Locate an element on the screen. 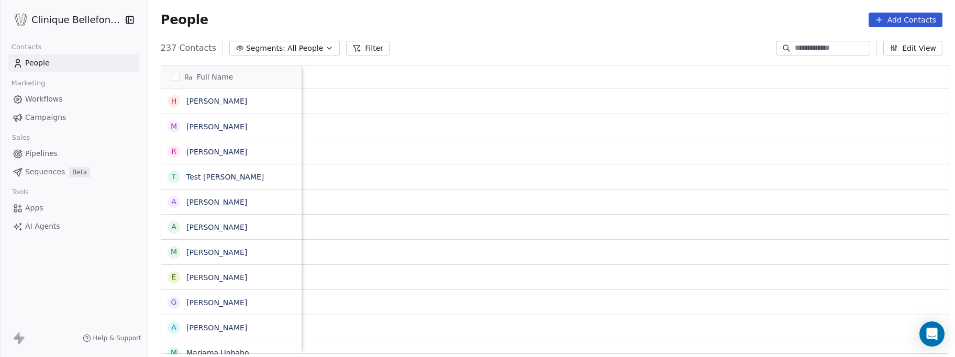 The image size is (955, 357). a: AI Agents is located at coordinates (74, 226).